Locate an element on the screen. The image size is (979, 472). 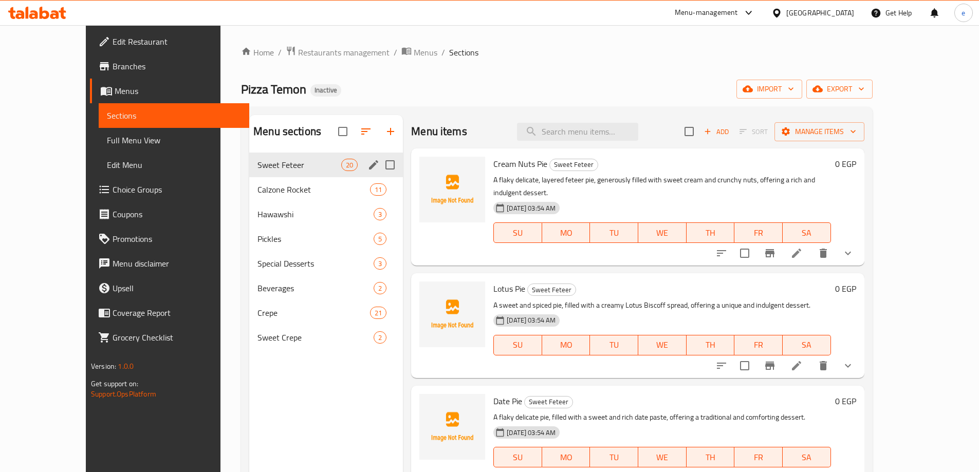
div: Special Desserts is located at coordinates (316, 264).